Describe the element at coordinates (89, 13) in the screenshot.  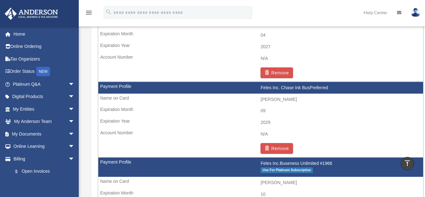
I see `i: menu` at that location.